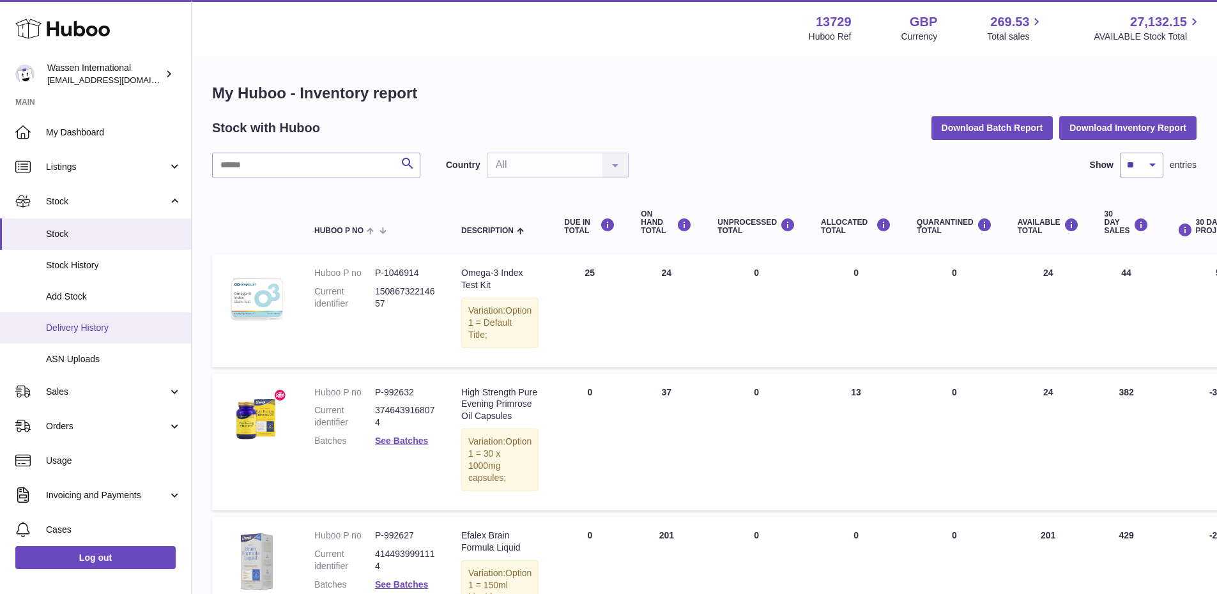  I want to click on span: AVAILABLE Stock Total, so click(1147, 36).